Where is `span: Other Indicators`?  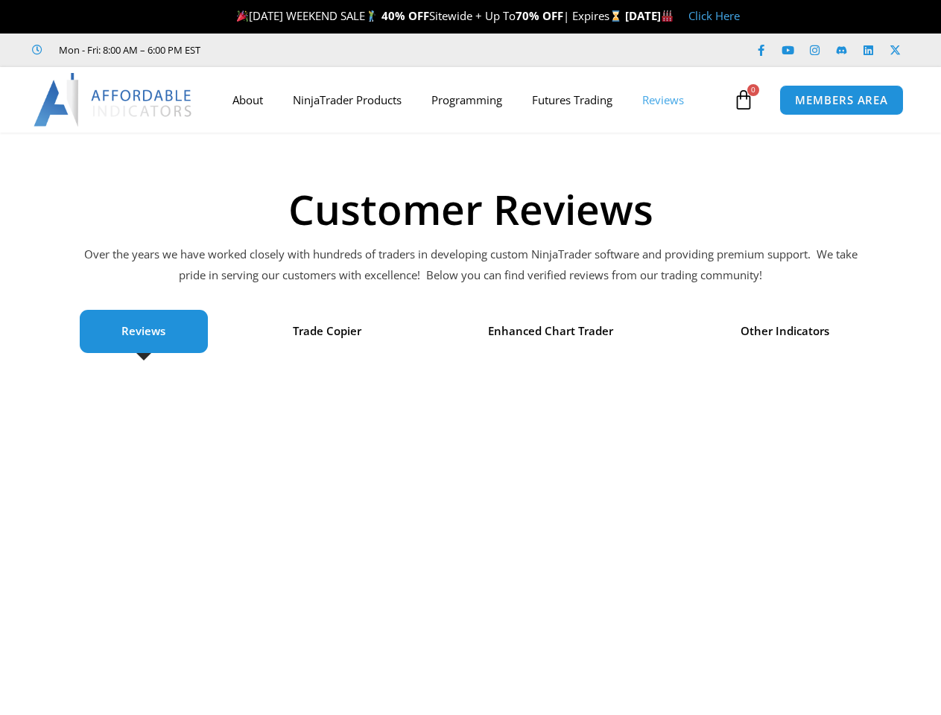 span: Other Indicators is located at coordinates (785, 332).